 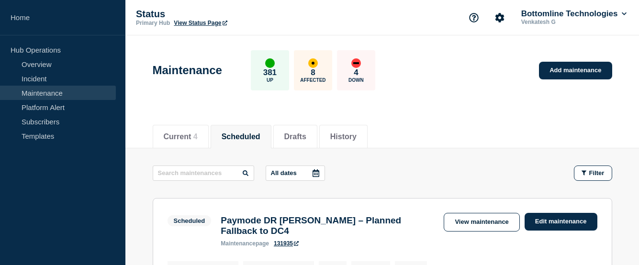 I want to click on button: Filter, so click(x=593, y=173).